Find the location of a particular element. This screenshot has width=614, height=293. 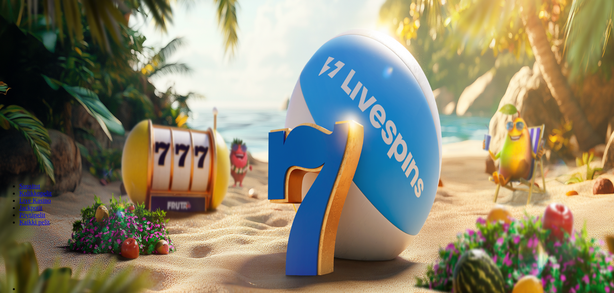

span: Kaikki pelit is located at coordinates (34, 222).